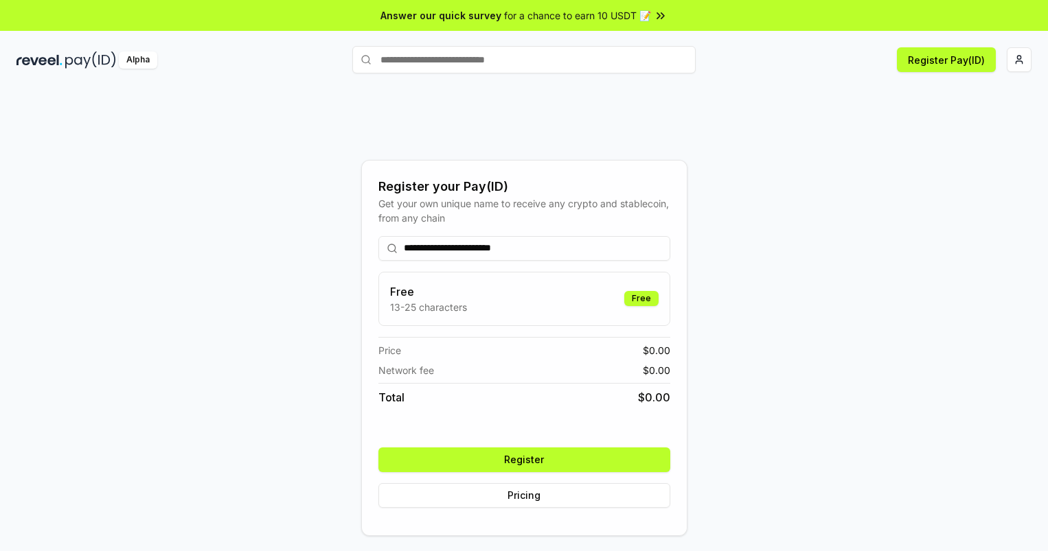 This screenshot has height=551, width=1048. I want to click on button: Register, so click(524, 460).